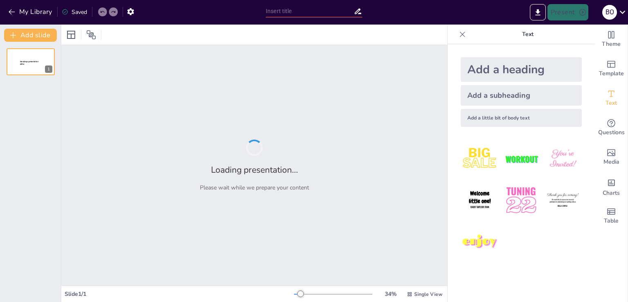 The image size is (628, 302). What do you see at coordinates (521, 95) in the screenshot?
I see `div: Add a subheading` at bounding box center [521, 95].